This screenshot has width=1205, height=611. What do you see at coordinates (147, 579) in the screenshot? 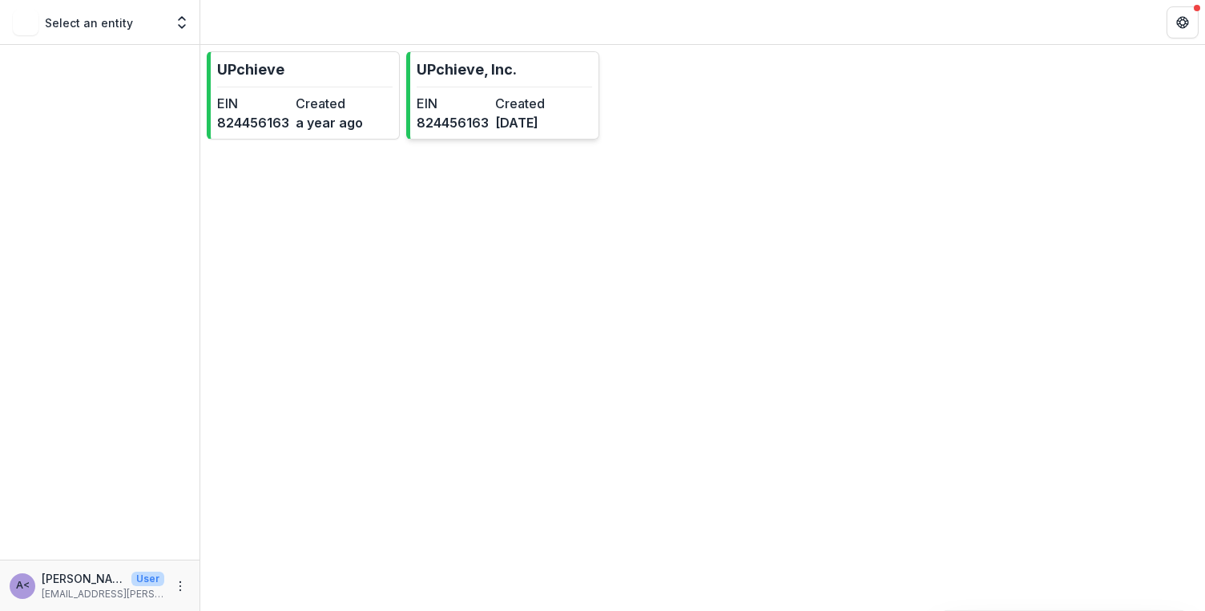
I see `p: User` at bounding box center [147, 579].